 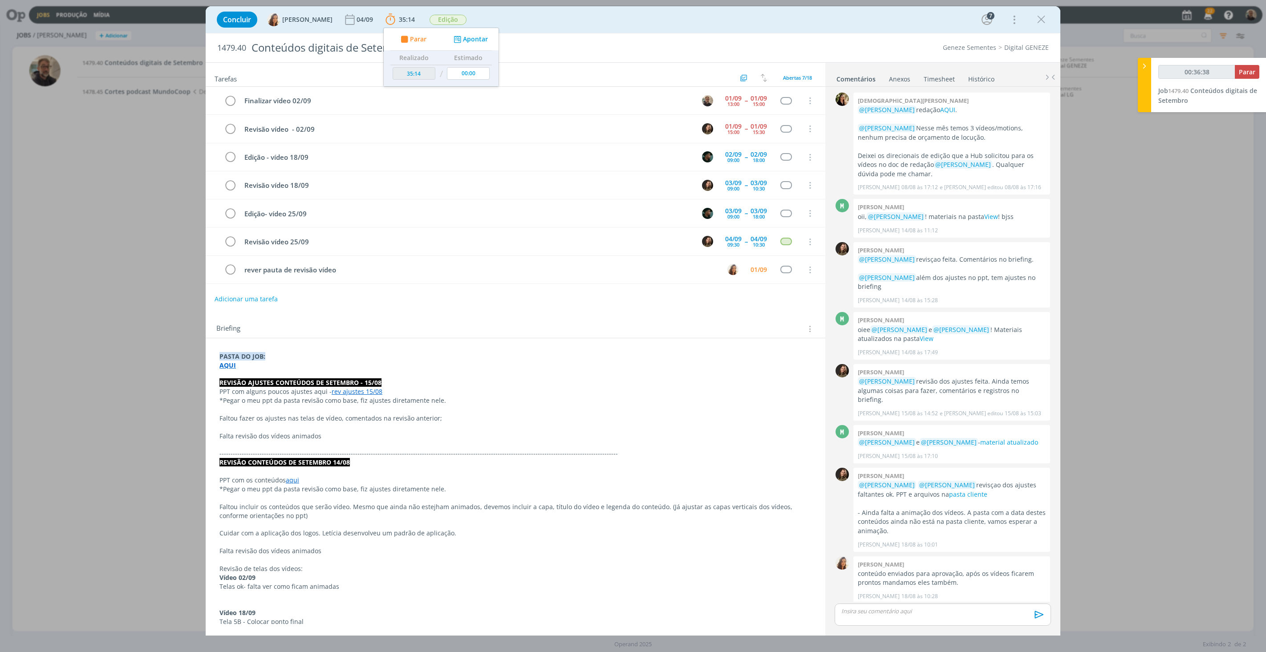 I want to click on div: 18:00, so click(x=759, y=216).